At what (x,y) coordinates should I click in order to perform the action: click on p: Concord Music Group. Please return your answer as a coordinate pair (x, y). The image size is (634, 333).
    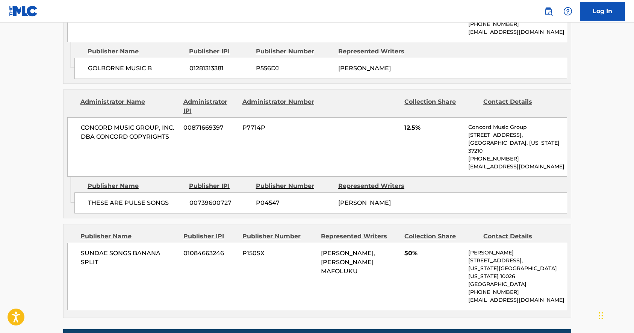
    Looking at the image, I should click on (517, 127).